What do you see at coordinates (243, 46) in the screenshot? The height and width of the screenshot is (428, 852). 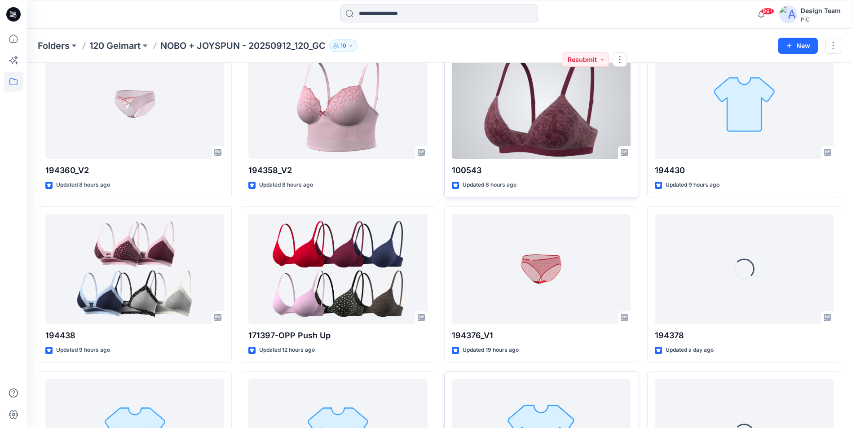 I see `p: NOBO + JOYSPUN - 20250912_120_GC` at bounding box center [243, 46].